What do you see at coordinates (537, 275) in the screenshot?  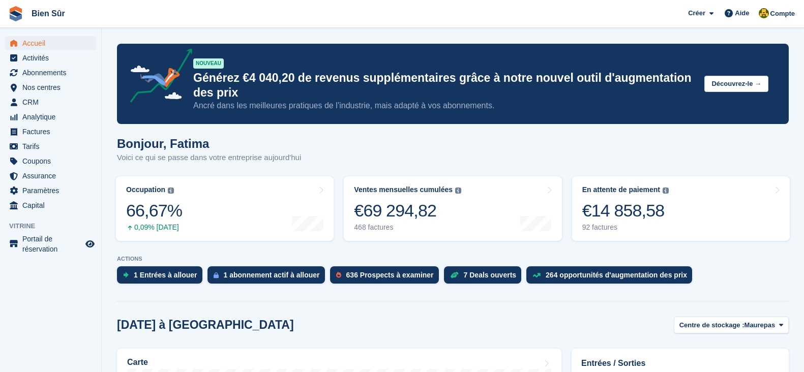 I see `img: price_increase_opportunities-93ffe204e8149a01c8c9dc8f82e8f89637d9d84a8eef4429ea346261dce0b2c0.svg` at bounding box center [537, 275].